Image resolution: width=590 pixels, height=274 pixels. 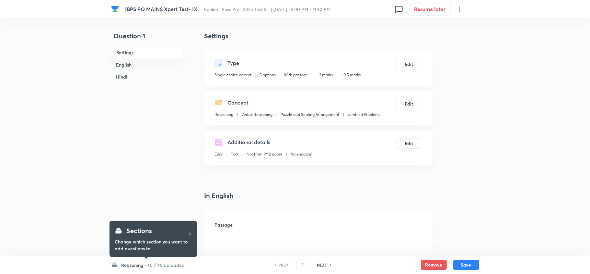 I want to click on h6: NEXT, so click(x=322, y=265).